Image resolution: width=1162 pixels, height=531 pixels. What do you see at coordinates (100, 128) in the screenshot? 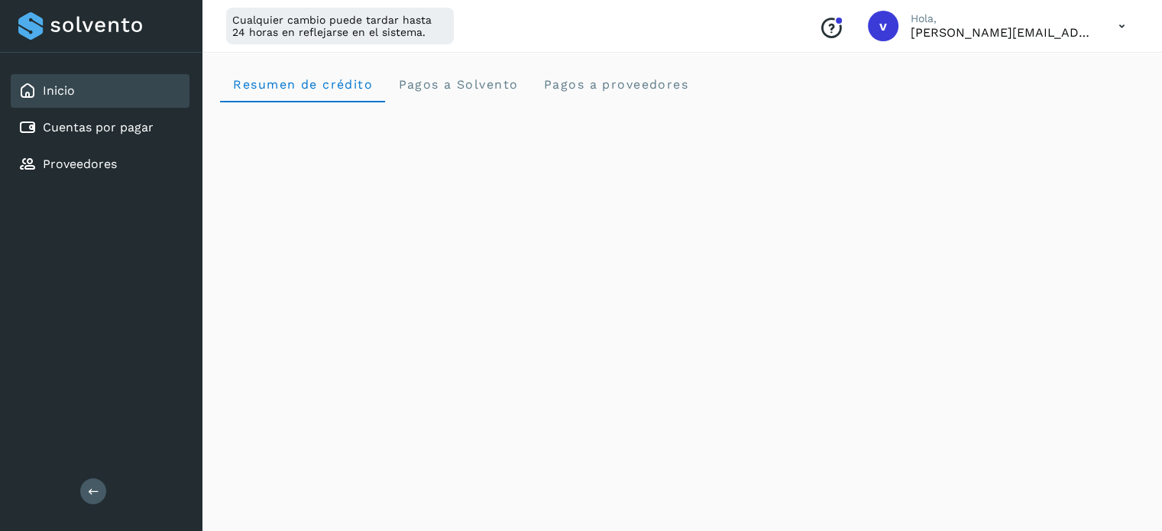
I see `div: Cuentas por pagar` at bounding box center [100, 128].